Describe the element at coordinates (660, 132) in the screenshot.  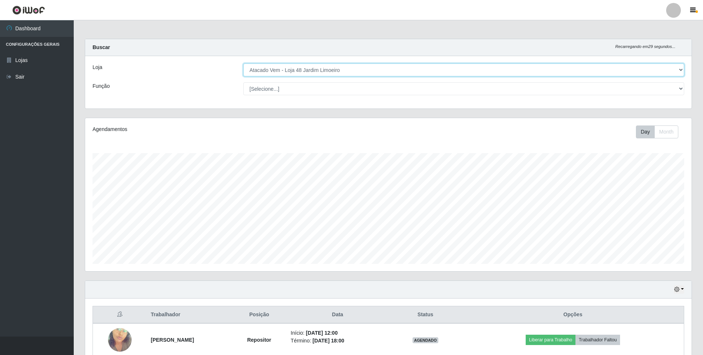
I see `div: Toolbar with button groups` at that location.